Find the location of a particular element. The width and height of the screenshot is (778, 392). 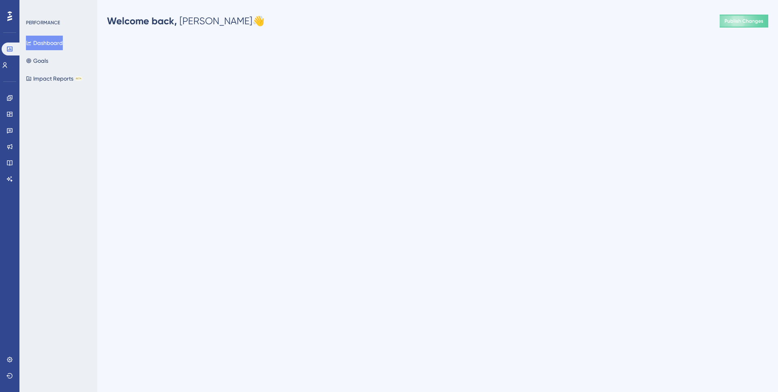

button: Impact ReportsBETA is located at coordinates (54, 79).